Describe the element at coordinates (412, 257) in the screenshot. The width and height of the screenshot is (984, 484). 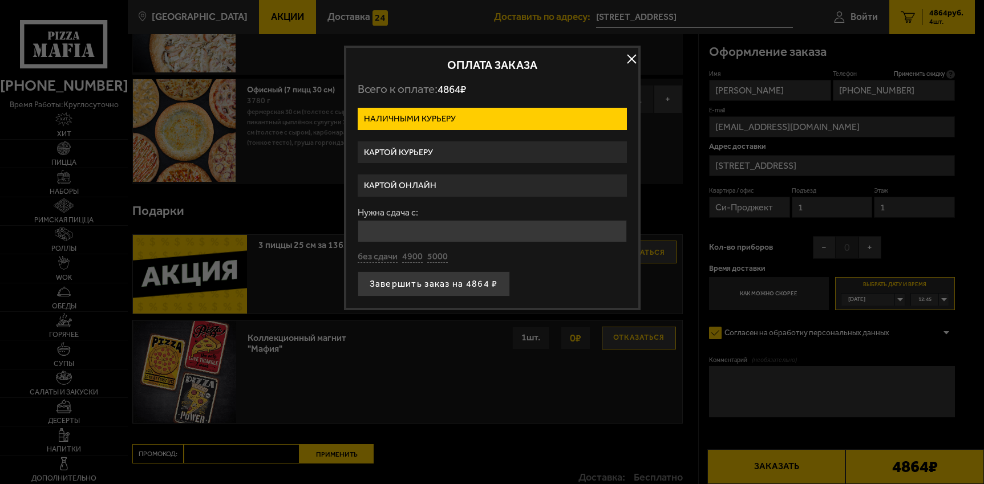
I see `button: 4900` at that location.